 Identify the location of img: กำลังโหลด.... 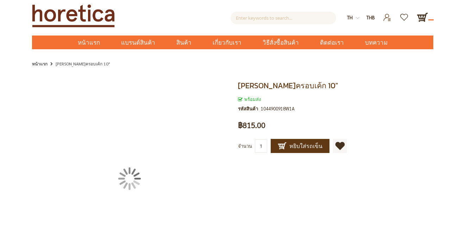
(129, 179).